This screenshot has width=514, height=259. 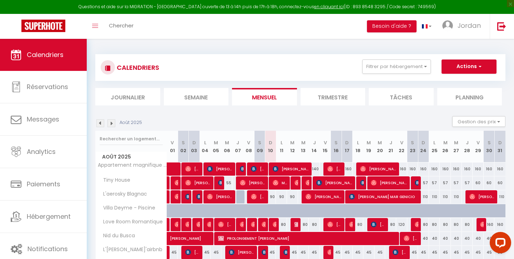 I want to click on th: 19, so click(x=368, y=147).